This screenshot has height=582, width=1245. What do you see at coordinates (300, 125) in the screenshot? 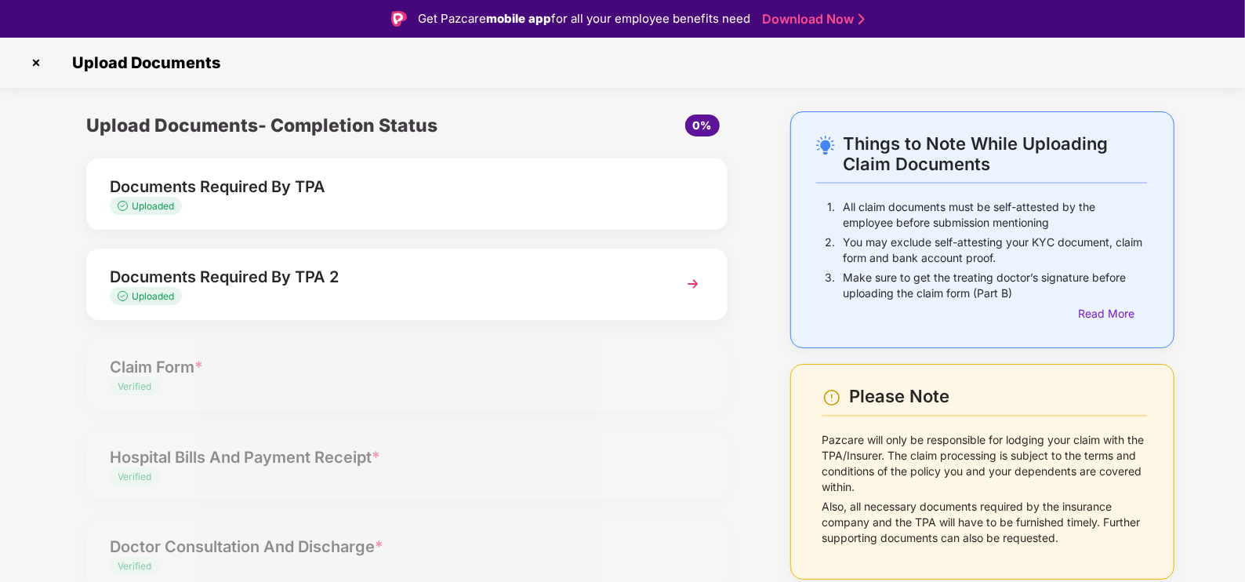
I see `div: Upload Documents- Completion Status` at bounding box center [300, 125].